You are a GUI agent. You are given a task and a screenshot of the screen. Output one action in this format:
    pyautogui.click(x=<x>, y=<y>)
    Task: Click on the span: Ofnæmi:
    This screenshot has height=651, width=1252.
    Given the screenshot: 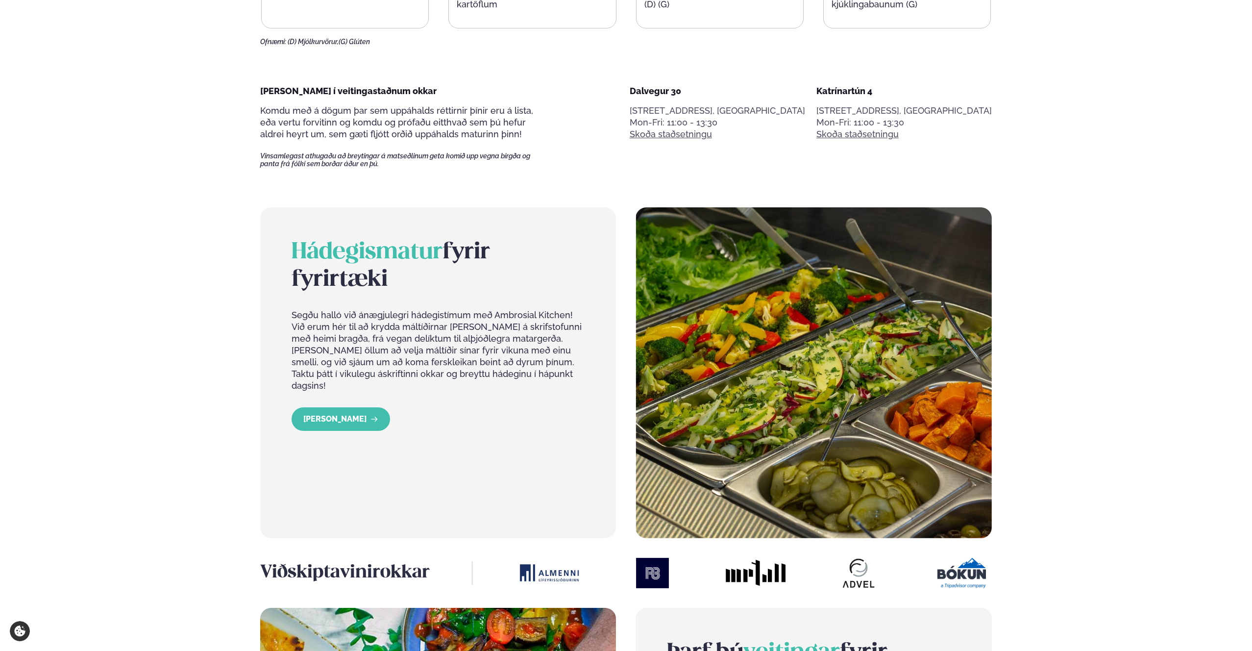 What is the action you would take?
    pyautogui.click(x=273, y=42)
    